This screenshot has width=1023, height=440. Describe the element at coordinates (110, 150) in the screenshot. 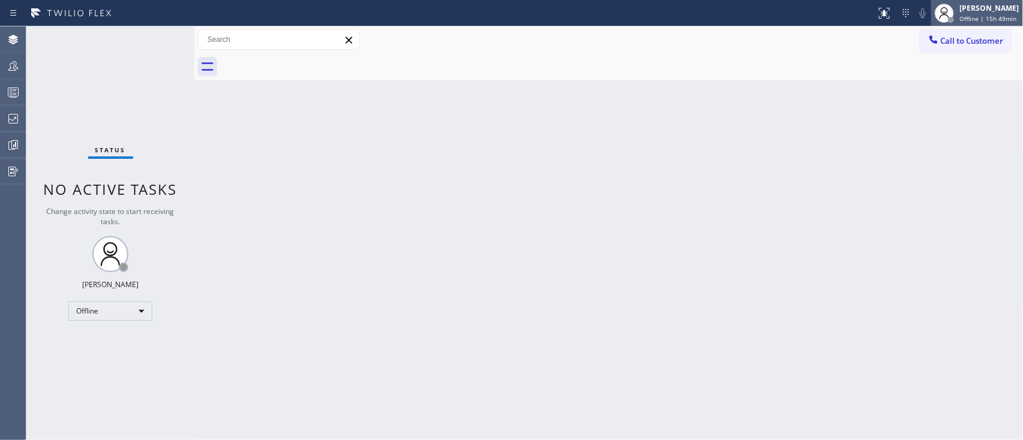

I see `span: Status` at that location.